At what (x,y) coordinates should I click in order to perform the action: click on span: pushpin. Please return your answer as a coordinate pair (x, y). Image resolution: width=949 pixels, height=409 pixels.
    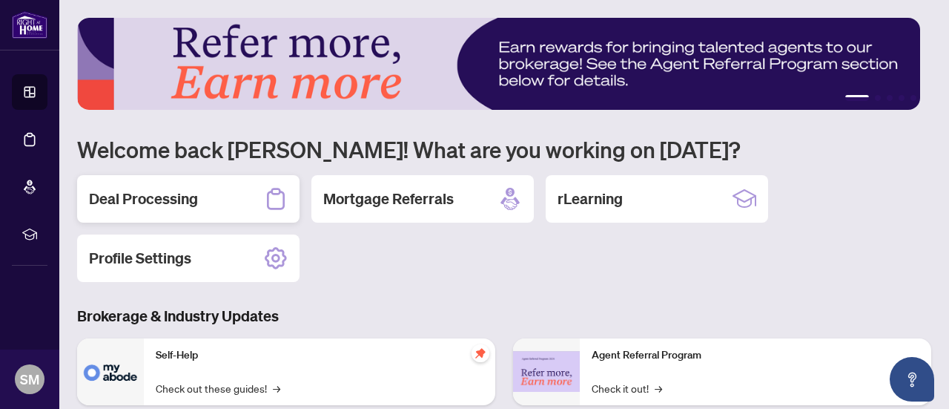
    Looking at the image, I should click on (481, 353).